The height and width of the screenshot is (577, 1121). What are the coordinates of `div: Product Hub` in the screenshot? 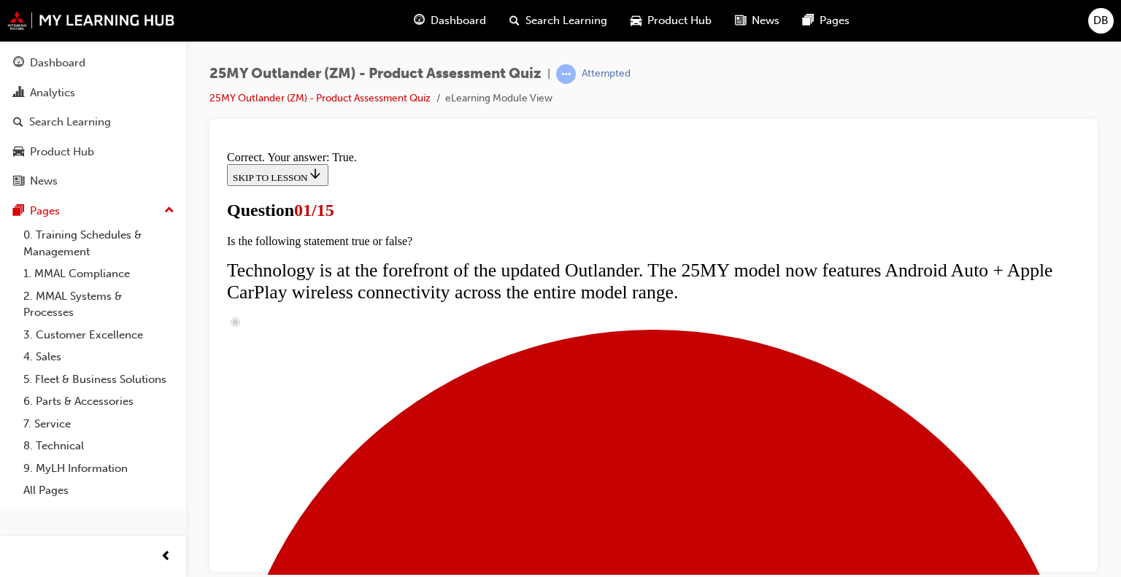 It's located at (62, 152).